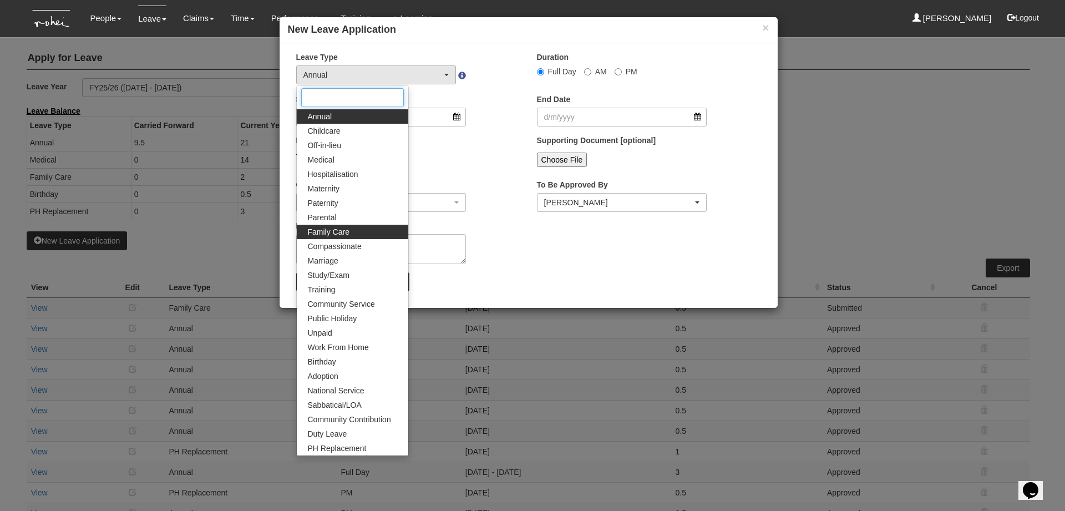 This screenshot has width=1065, height=511. Describe the element at coordinates (334, 405) in the screenshot. I see `span: Sabbatical/LOA` at that location.